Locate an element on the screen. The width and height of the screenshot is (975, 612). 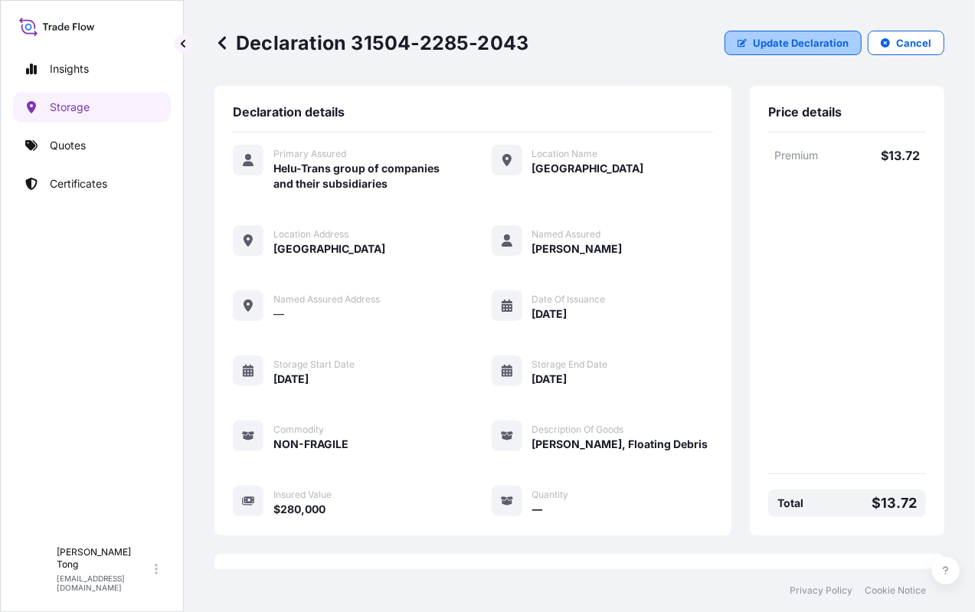
p: Privacy Policy is located at coordinates (821, 591).